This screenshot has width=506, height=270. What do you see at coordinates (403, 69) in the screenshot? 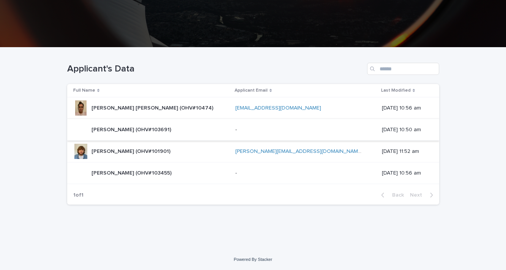
I see `input: Search` at bounding box center [403, 69].